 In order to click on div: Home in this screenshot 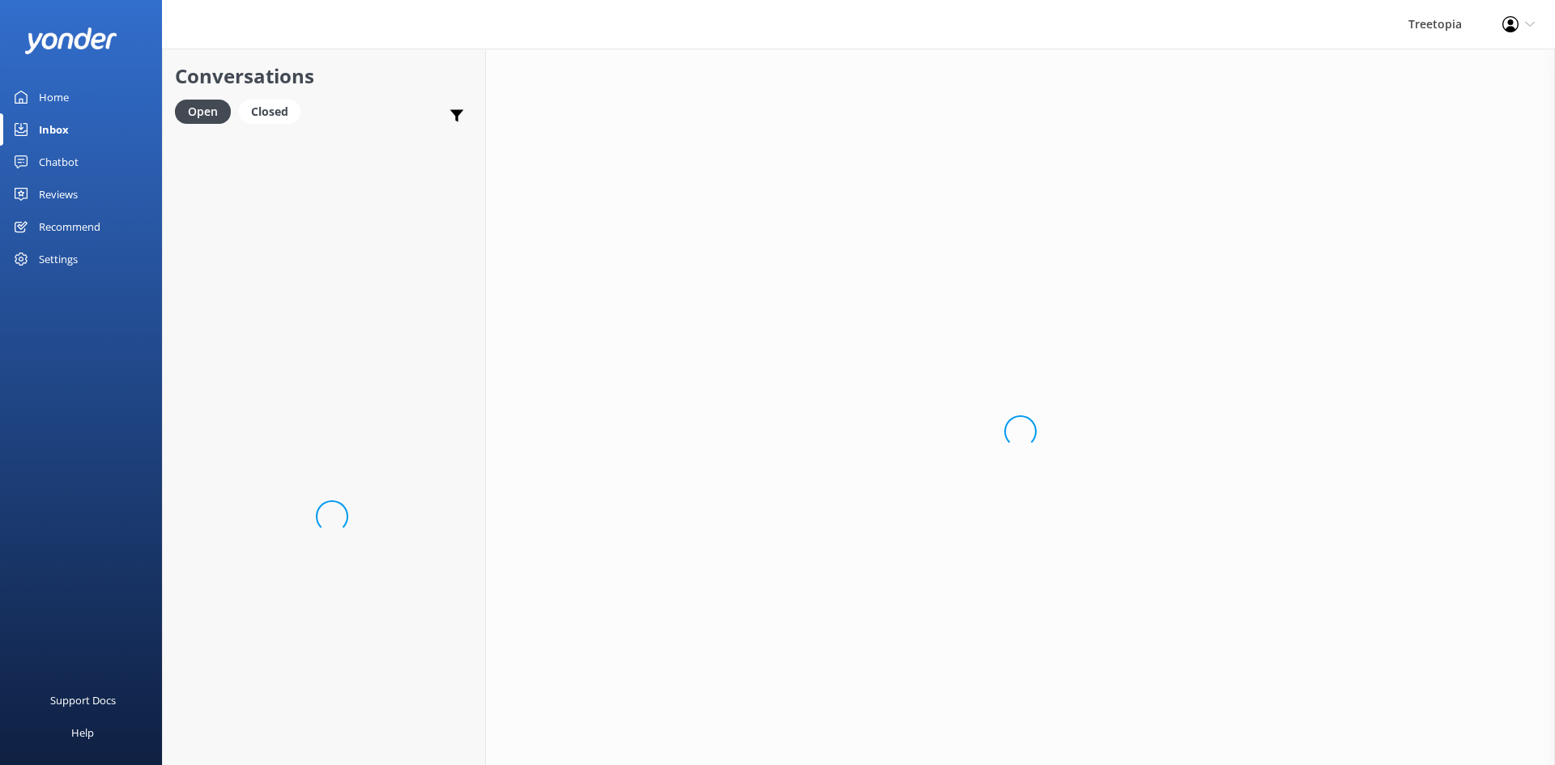, I will do `click(53, 97)`.